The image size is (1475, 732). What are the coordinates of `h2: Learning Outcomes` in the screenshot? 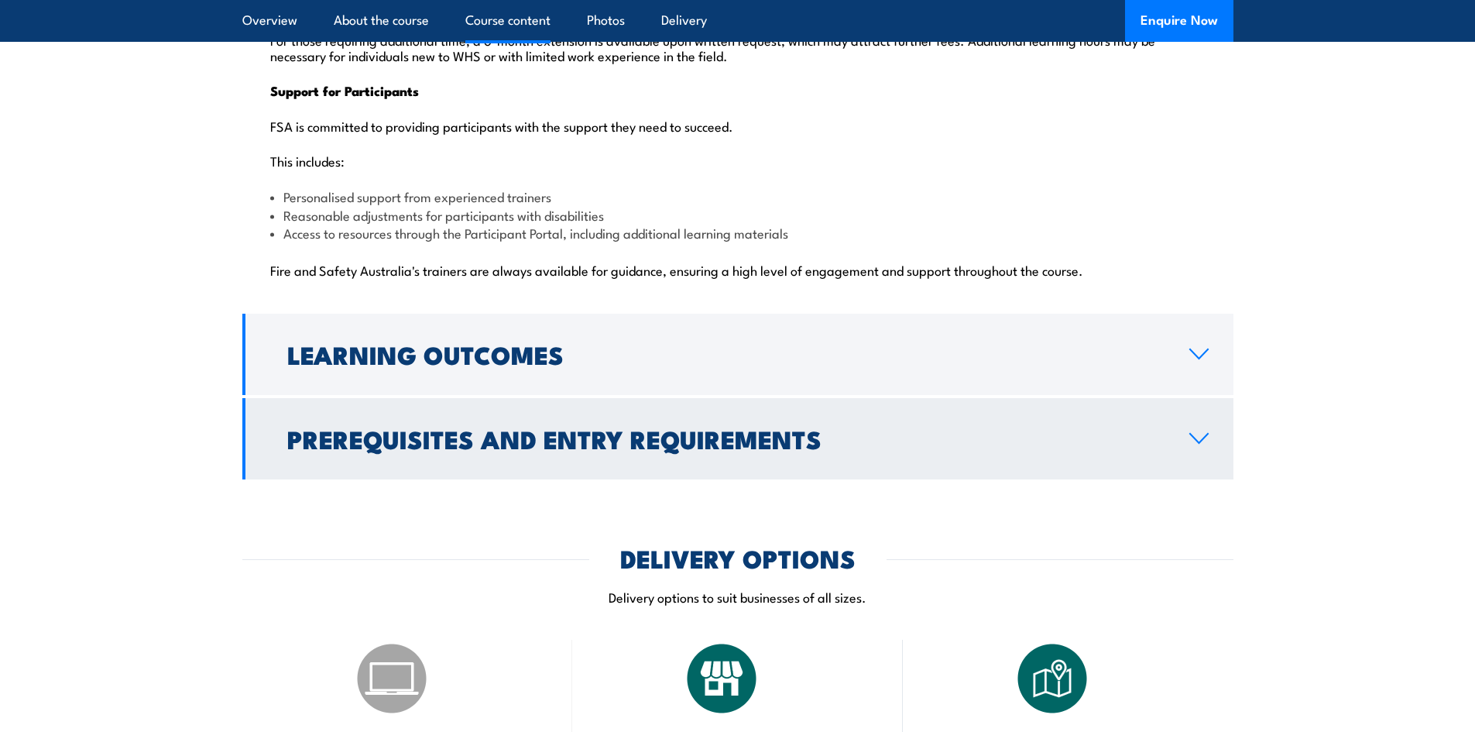 It's located at (725, 354).